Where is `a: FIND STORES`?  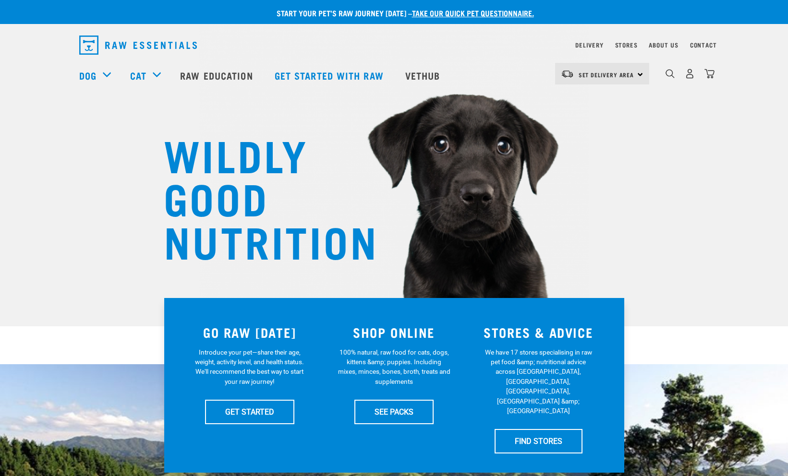 a: FIND STORES is located at coordinates (538, 441).